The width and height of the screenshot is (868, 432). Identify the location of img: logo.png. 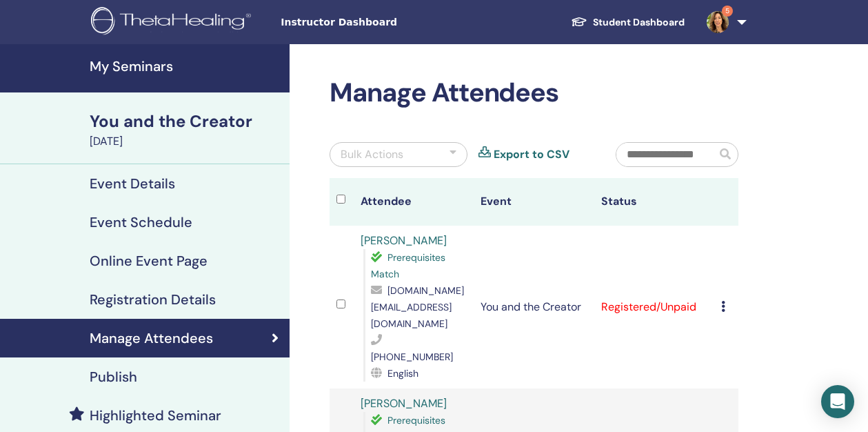
(173, 22).